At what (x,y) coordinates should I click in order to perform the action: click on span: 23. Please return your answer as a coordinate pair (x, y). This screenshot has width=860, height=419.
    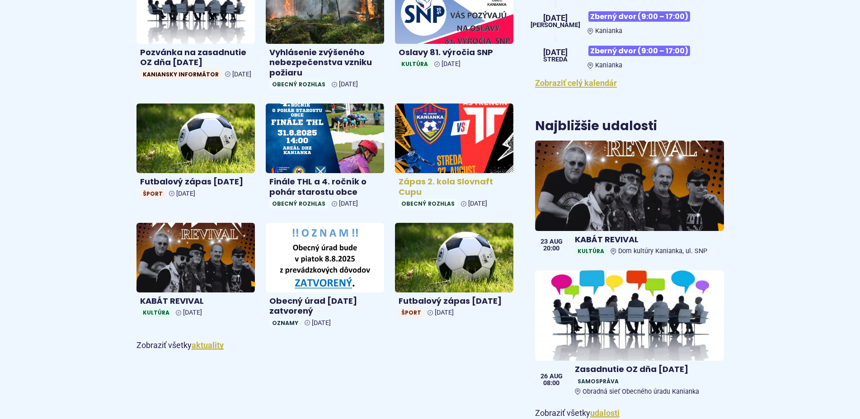
    Looking at the image, I should click on (544, 242).